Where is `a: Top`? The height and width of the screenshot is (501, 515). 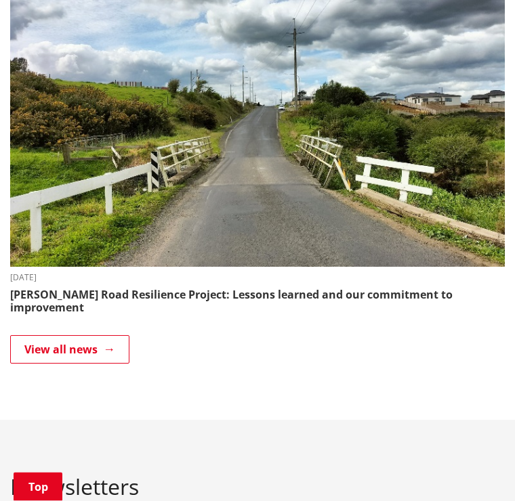 a: Top is located at coordinates (38, 487).